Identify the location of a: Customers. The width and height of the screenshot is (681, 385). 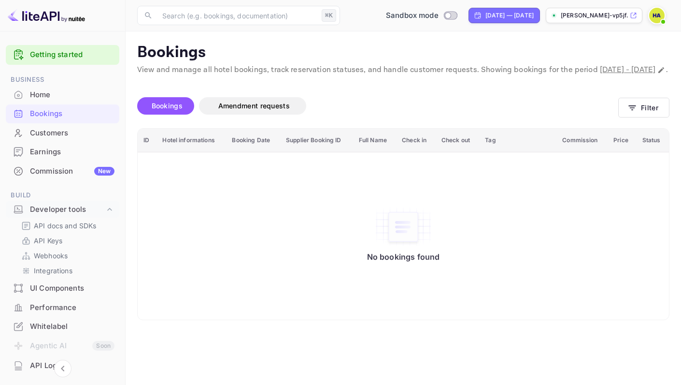
(62, 132).